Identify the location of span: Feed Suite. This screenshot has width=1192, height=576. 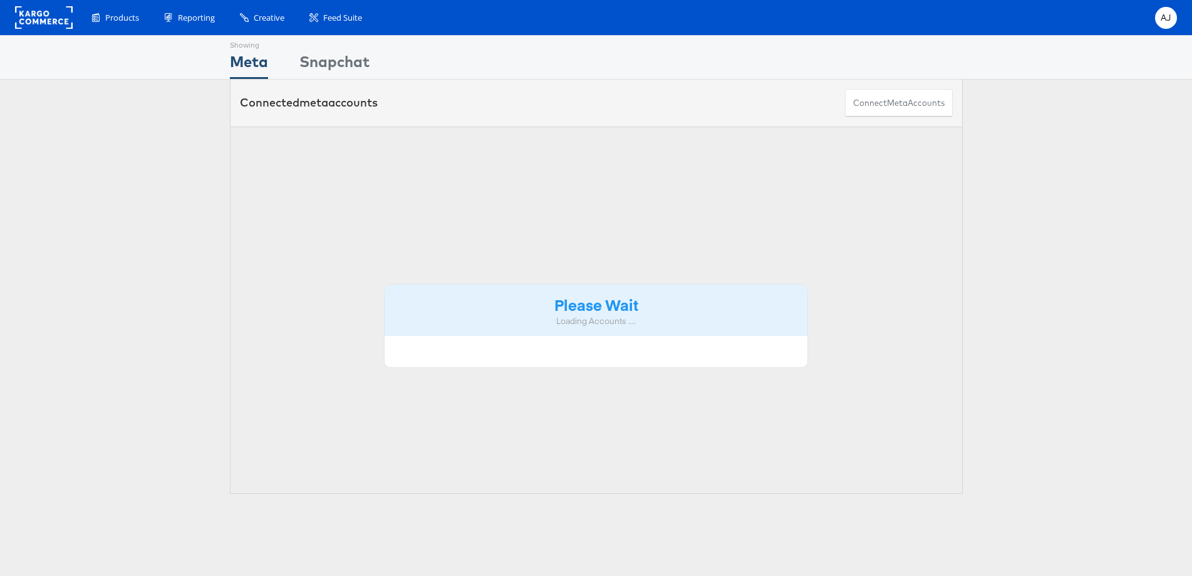
(343, 18).